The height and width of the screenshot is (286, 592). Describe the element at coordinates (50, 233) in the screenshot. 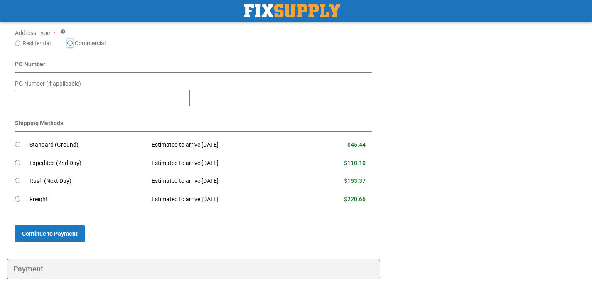

I see `button: Continue to Payment` at that location.